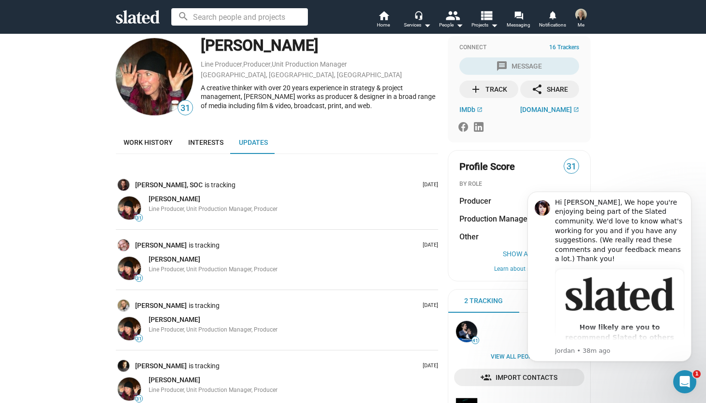 This screenshot has height=403, width=706. What do you see at coordinates (27, 193) in the screenshot?
I see `span: 65 articles` at bounding box center [27, 193].